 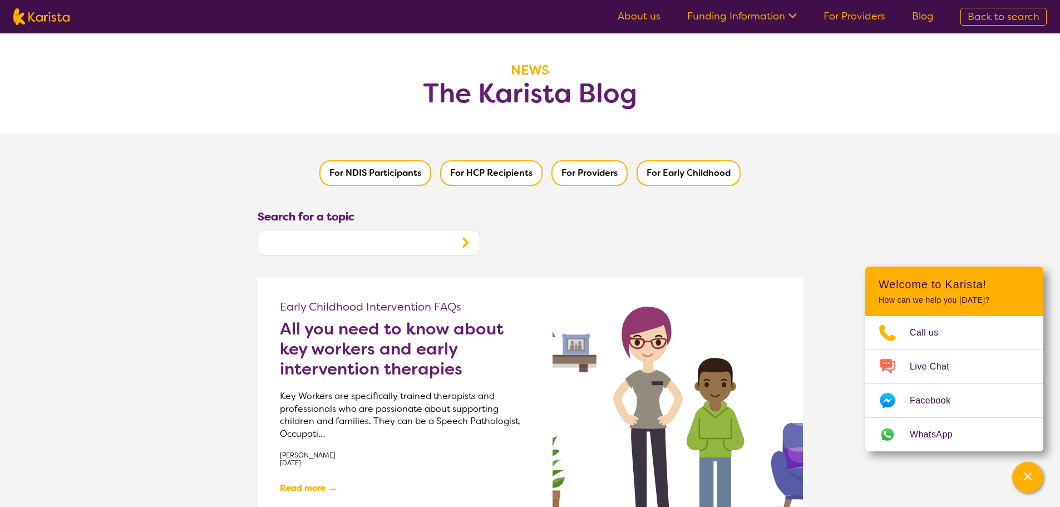 I want to click on div: Channel Menu, so click(x=954, y=359).